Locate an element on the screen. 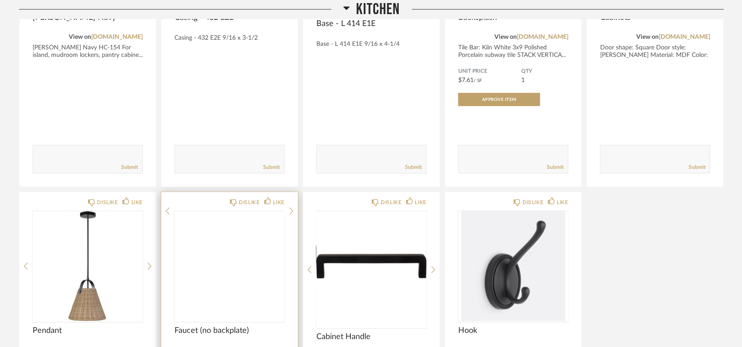 This screenshot has width=742, height=347. span: Pendant is located at coordinates (88, 331).